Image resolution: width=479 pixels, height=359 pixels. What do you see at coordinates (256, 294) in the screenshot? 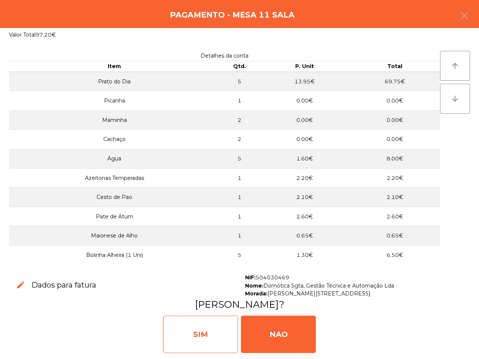
I see `span: Morada:` at bounding box center [256, 294].